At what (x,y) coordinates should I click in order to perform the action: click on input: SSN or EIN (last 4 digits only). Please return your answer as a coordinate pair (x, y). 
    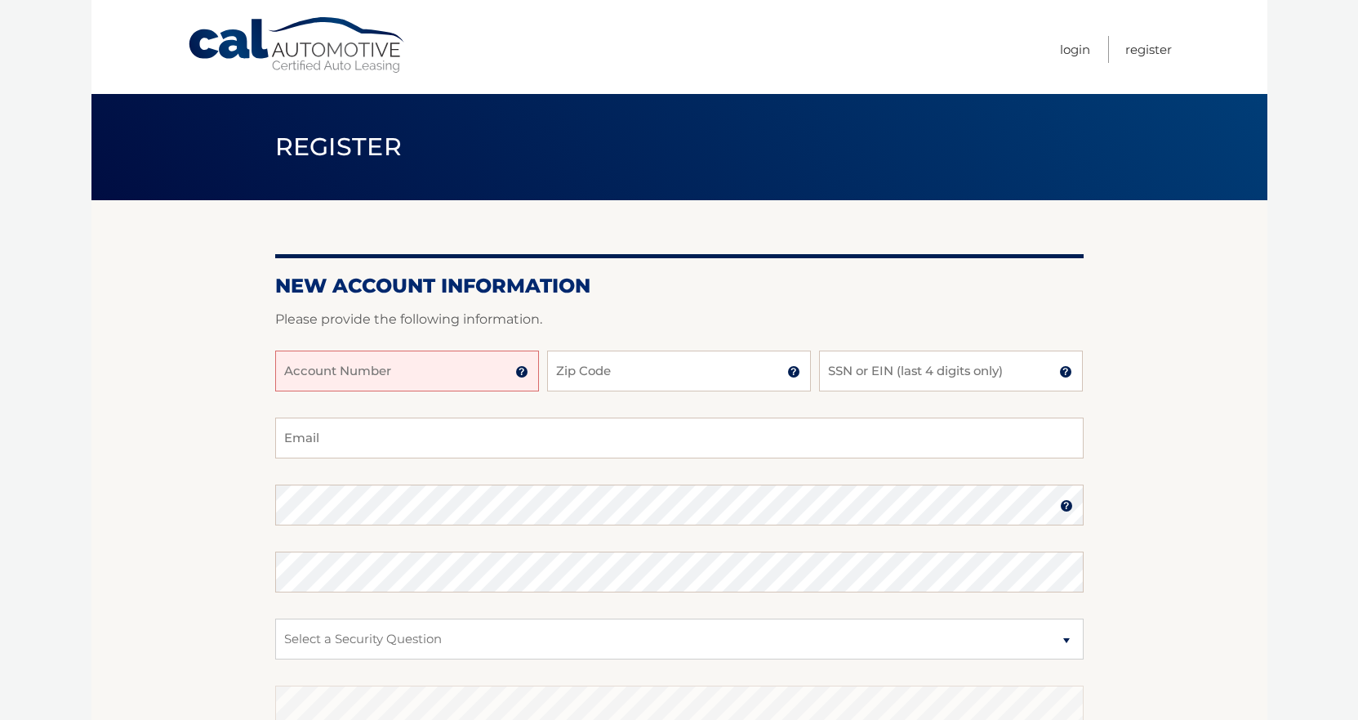
    Looking at the image, I should click on (951, 371).